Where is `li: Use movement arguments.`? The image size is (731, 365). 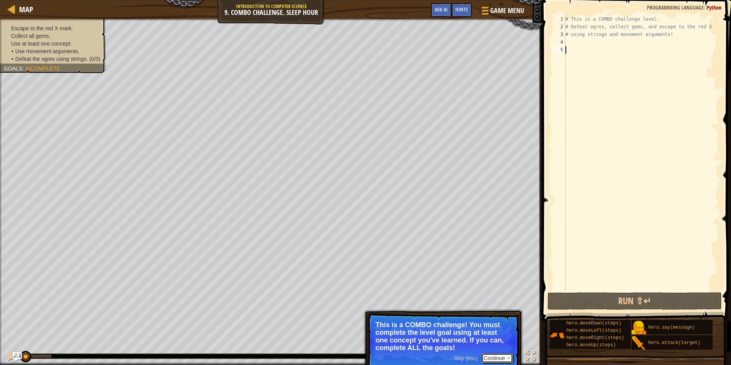
li: Use movement arguments. is located at coordinates (56, 51).